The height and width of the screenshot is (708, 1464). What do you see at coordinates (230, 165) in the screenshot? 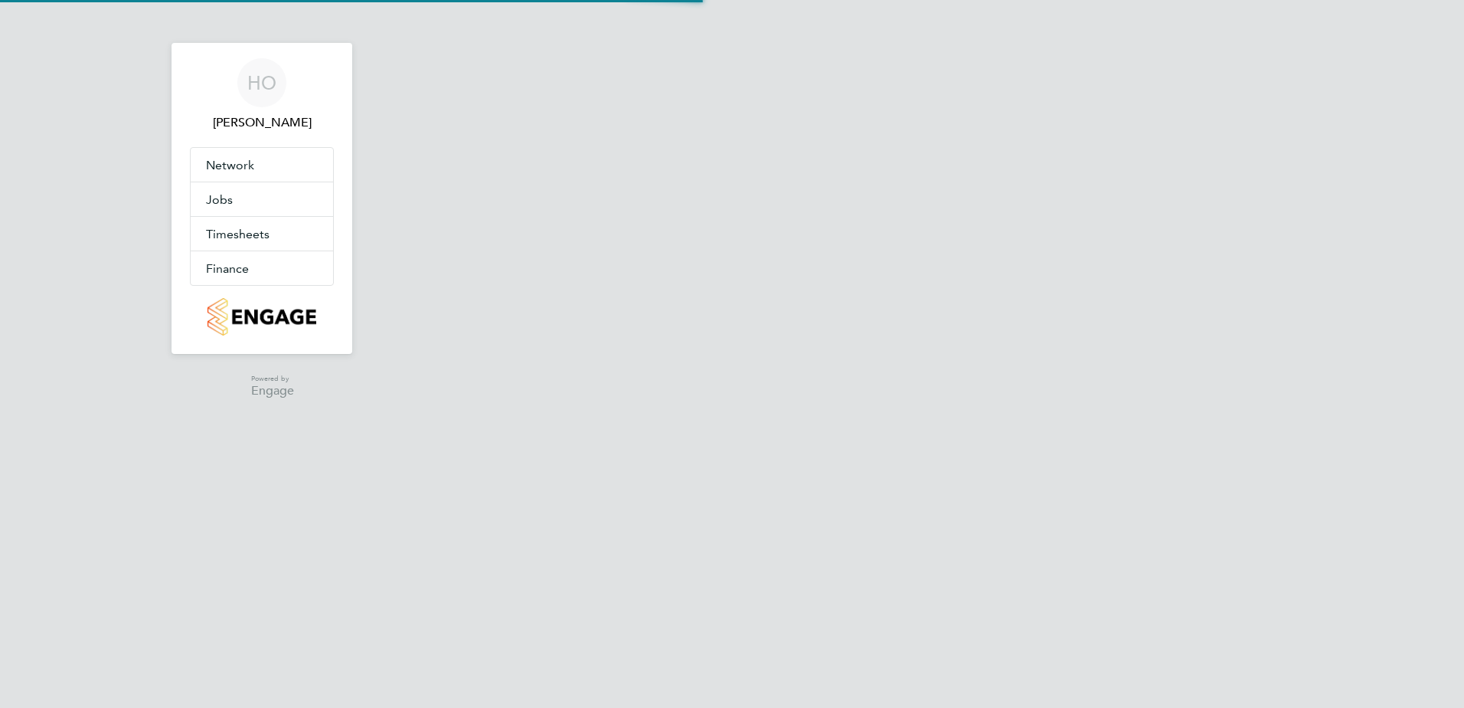
I see `span: Network` at bounding box center [230, 165].